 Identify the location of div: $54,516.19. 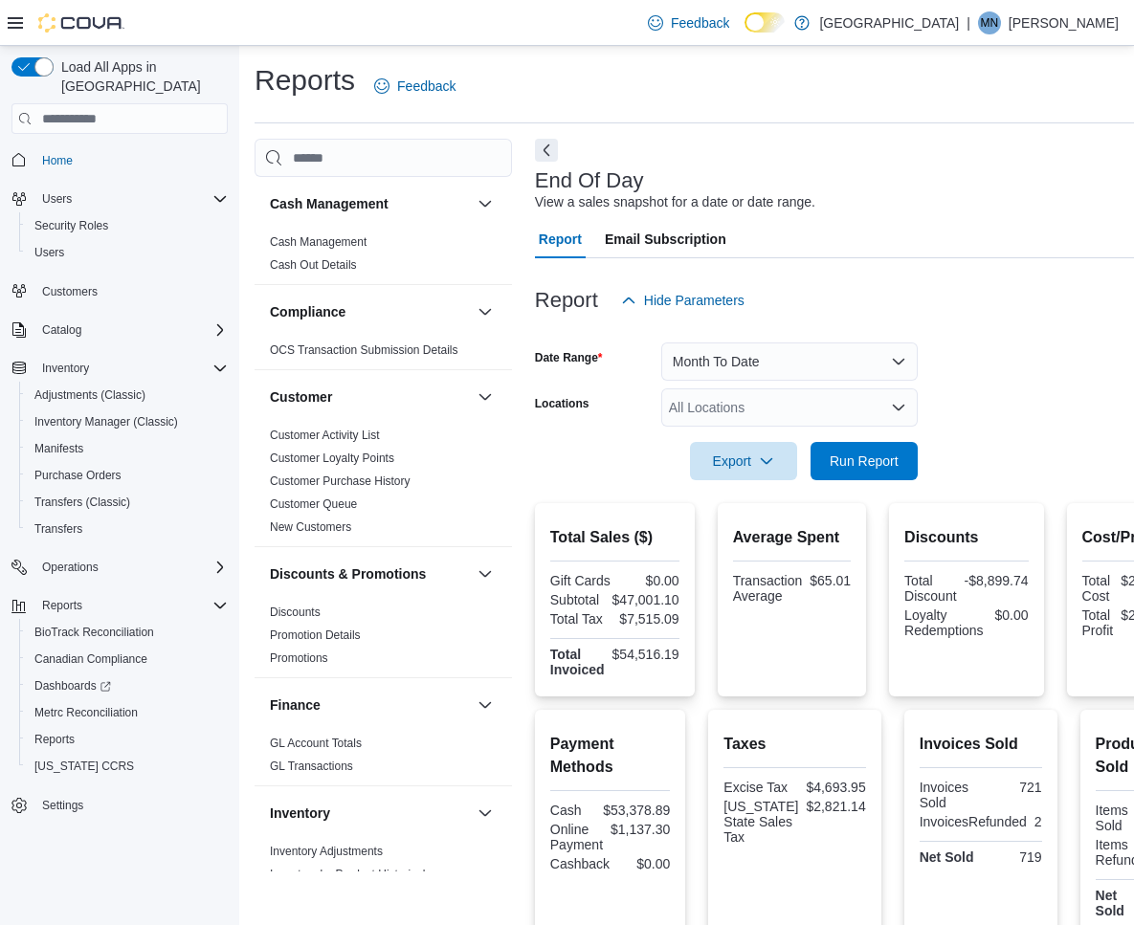
(646, 654).